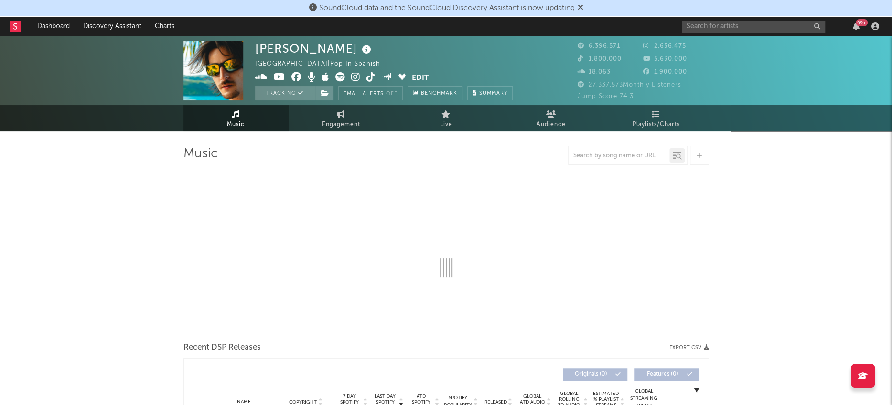 The height and width of the screenshot is (405, 892). What do you see at coordinates (435, 93) in the screenshot?
I see `a: Benchmark` at bounding box center [435, 93].